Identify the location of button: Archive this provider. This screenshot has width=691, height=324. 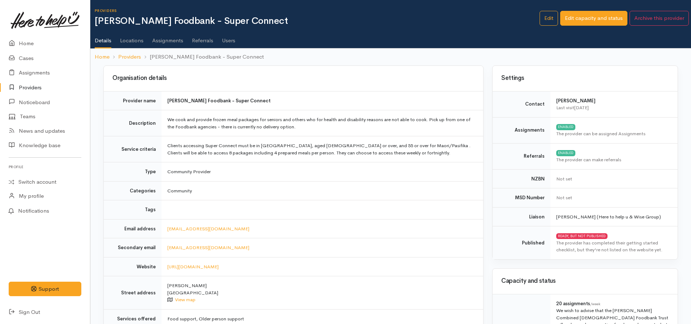
(659, 18).